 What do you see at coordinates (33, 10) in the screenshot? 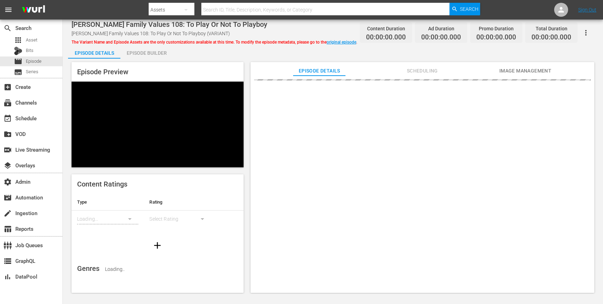
I see `img: ans4CAIJ8jUAAAAAAAAAAAAAAAAAAAAAAAAgQb4GAAAAAAAAAAAAAAAAAAAAAAAAJMjXAAAAAAAAAAAAAAAAAAAAAAAAgAT5G...` at bounding box center [33, 10].